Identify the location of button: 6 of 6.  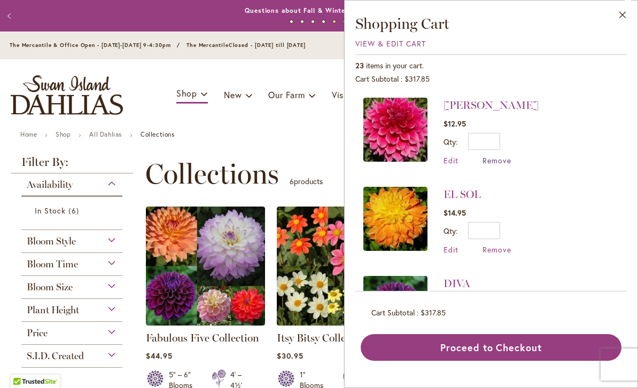
(344, 21).